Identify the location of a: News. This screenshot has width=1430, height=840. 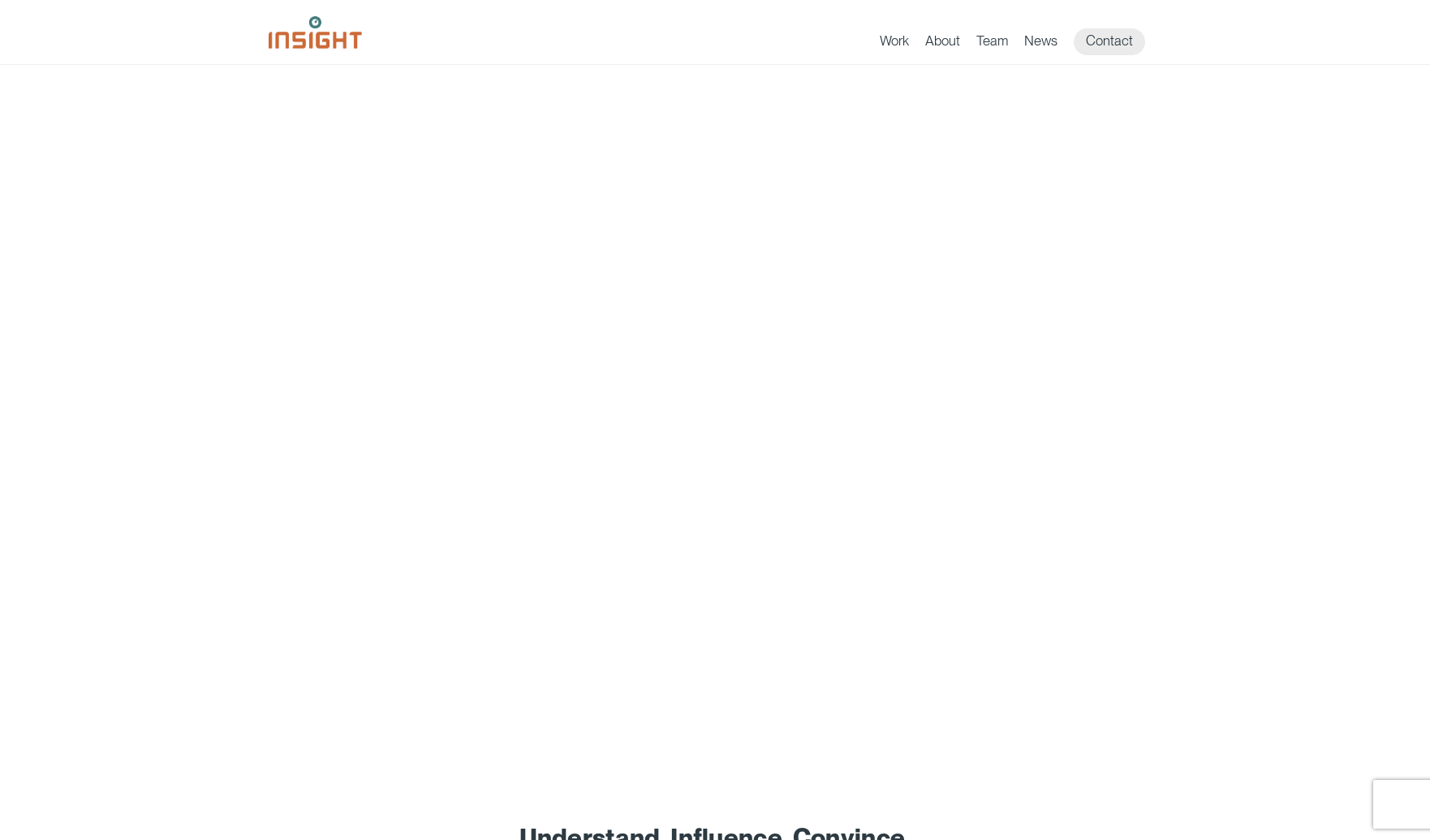
(1041, 44).